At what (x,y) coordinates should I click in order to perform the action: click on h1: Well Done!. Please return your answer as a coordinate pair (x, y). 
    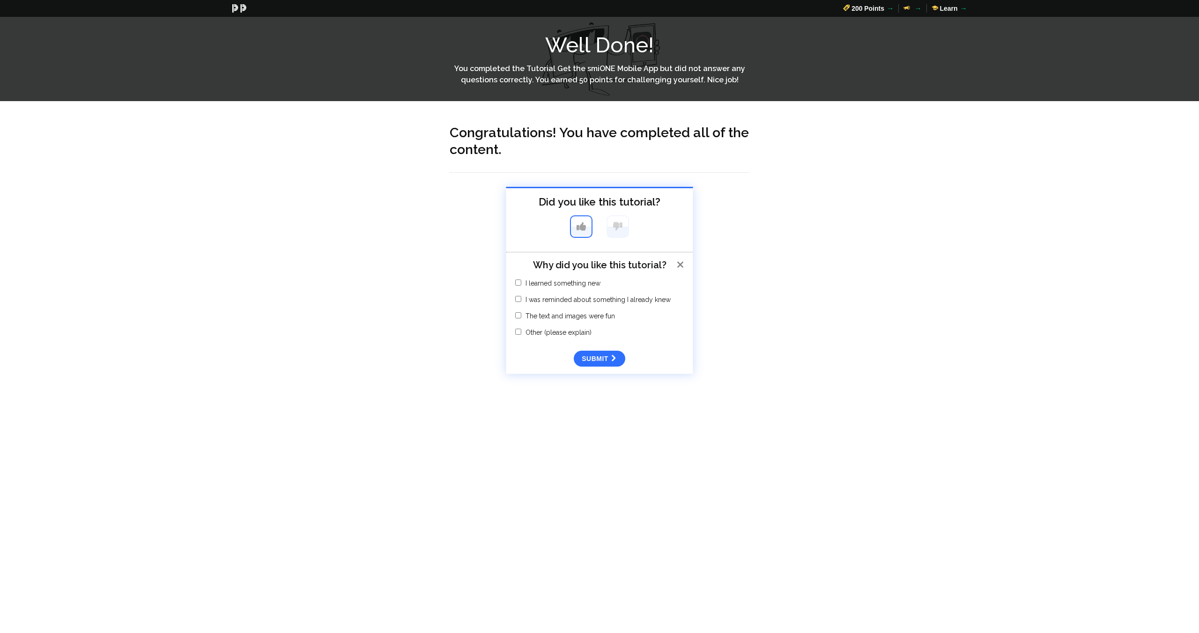
    Looking at the image, I should click on (600, 45).